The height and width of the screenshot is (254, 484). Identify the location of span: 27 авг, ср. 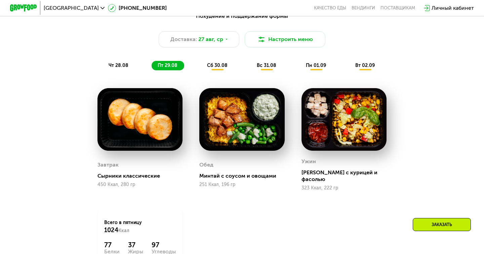
(211, 39).